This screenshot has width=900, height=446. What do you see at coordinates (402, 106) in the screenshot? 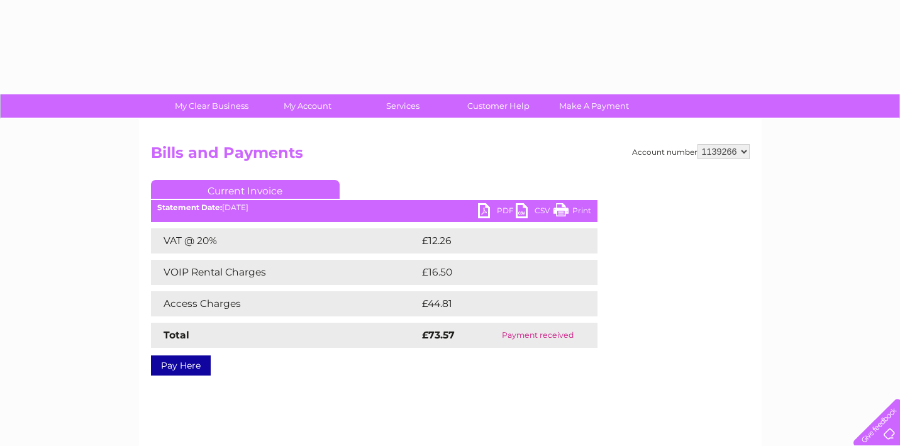
I see `a: Services` at bounding box center [402, 106].